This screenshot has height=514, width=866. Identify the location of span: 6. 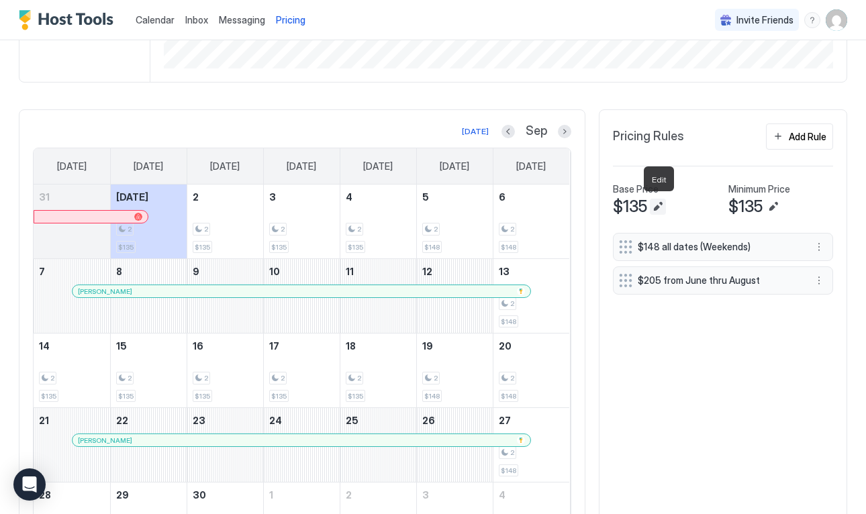
(502, 197).